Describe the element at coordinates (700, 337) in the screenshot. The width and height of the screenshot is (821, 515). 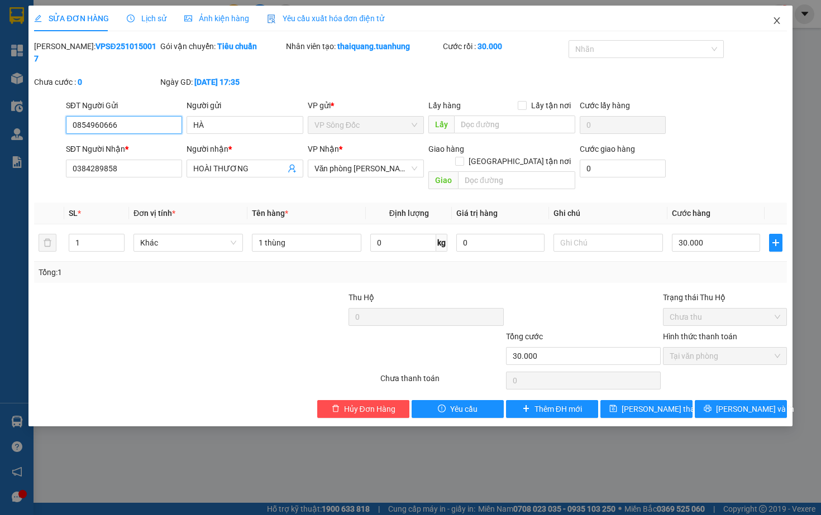
I see `label: Hình thức thanh toán` at that location.